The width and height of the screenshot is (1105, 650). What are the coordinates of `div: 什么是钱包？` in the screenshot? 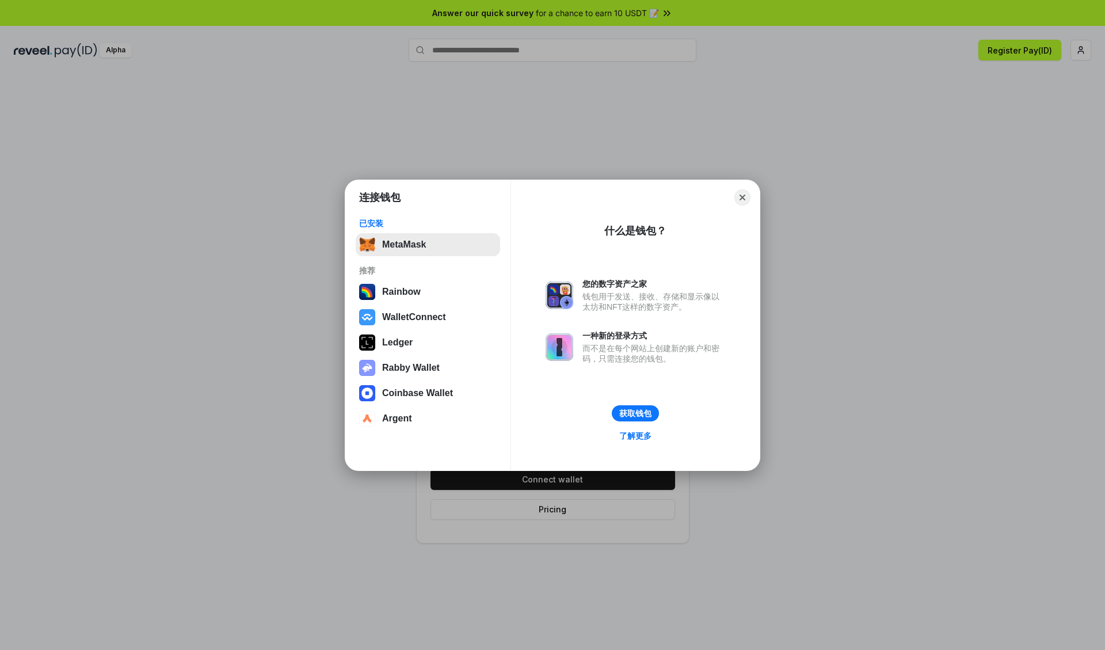 It's located at (635, 231).